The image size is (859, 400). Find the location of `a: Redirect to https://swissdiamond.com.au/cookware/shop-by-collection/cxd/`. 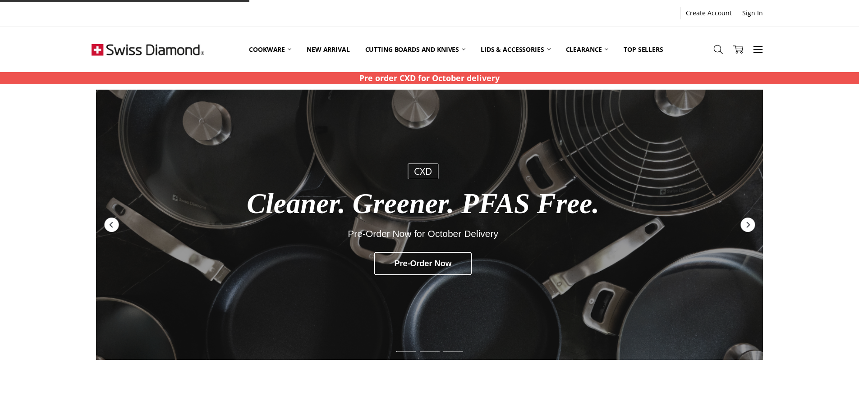

a: Redirect to https://swissdiamond.com.au/cookware/shop-by-collection/cxd/ is located at coordinates (429, 225).